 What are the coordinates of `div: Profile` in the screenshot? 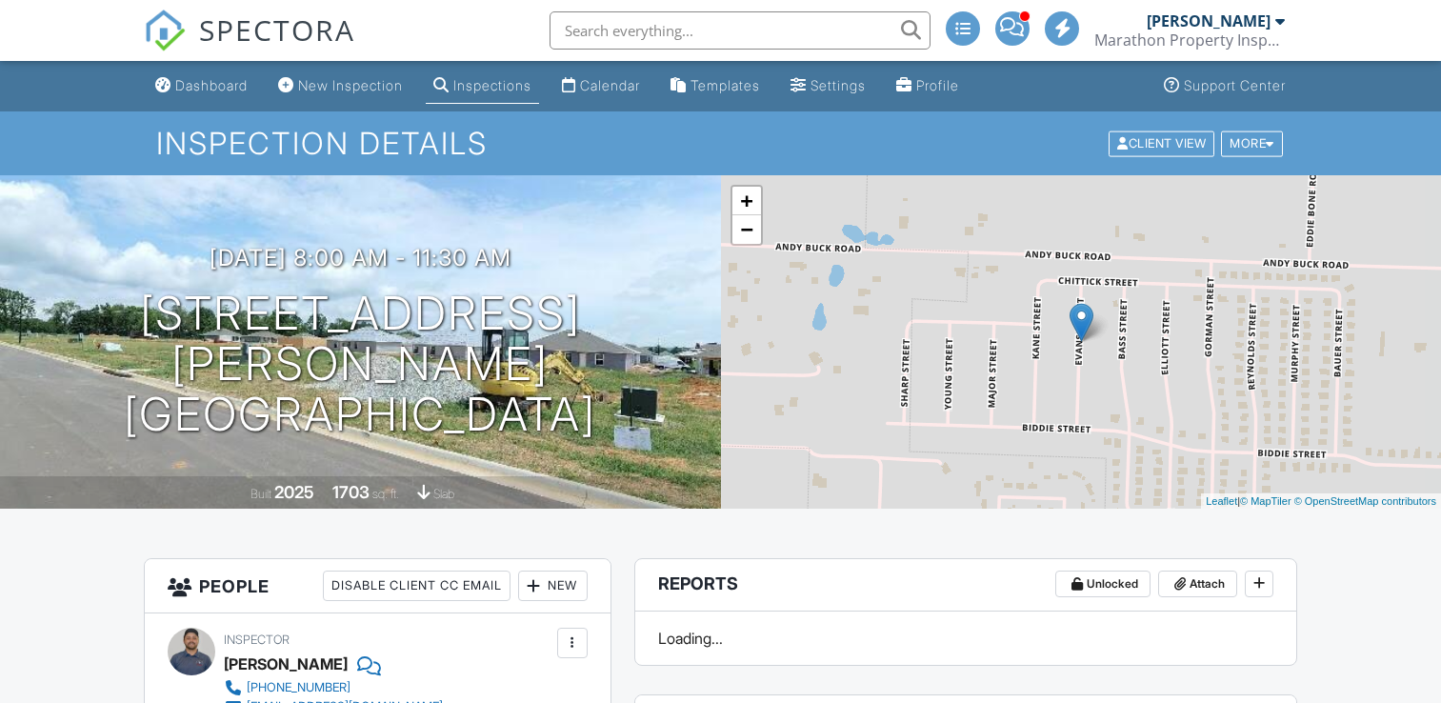 It's located at (937, 85).